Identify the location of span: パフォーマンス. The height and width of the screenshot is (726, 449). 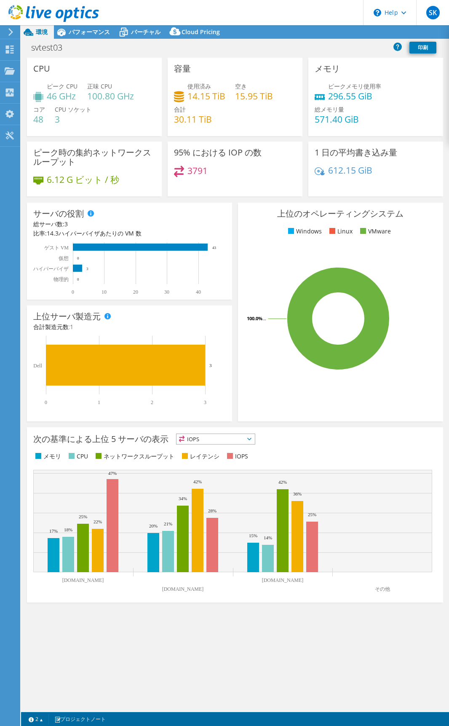
(89, 32).